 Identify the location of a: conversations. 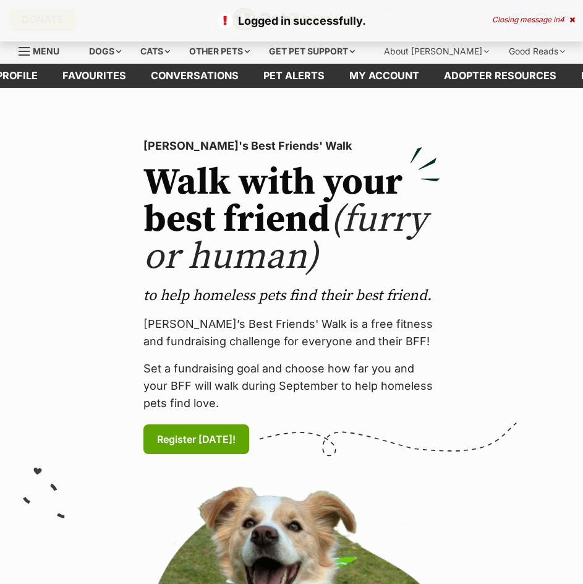
(195, 75).